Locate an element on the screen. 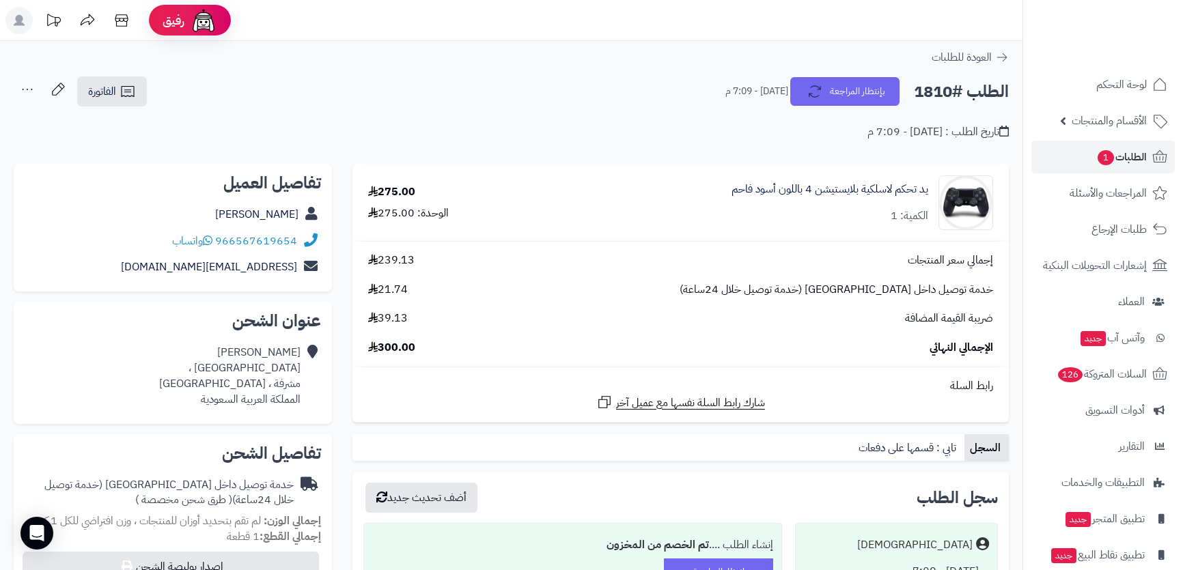  span: الطلبات is located at coordinates (1122, 157).